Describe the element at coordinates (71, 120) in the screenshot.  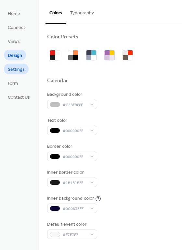
I see `div: Text color` at that location.